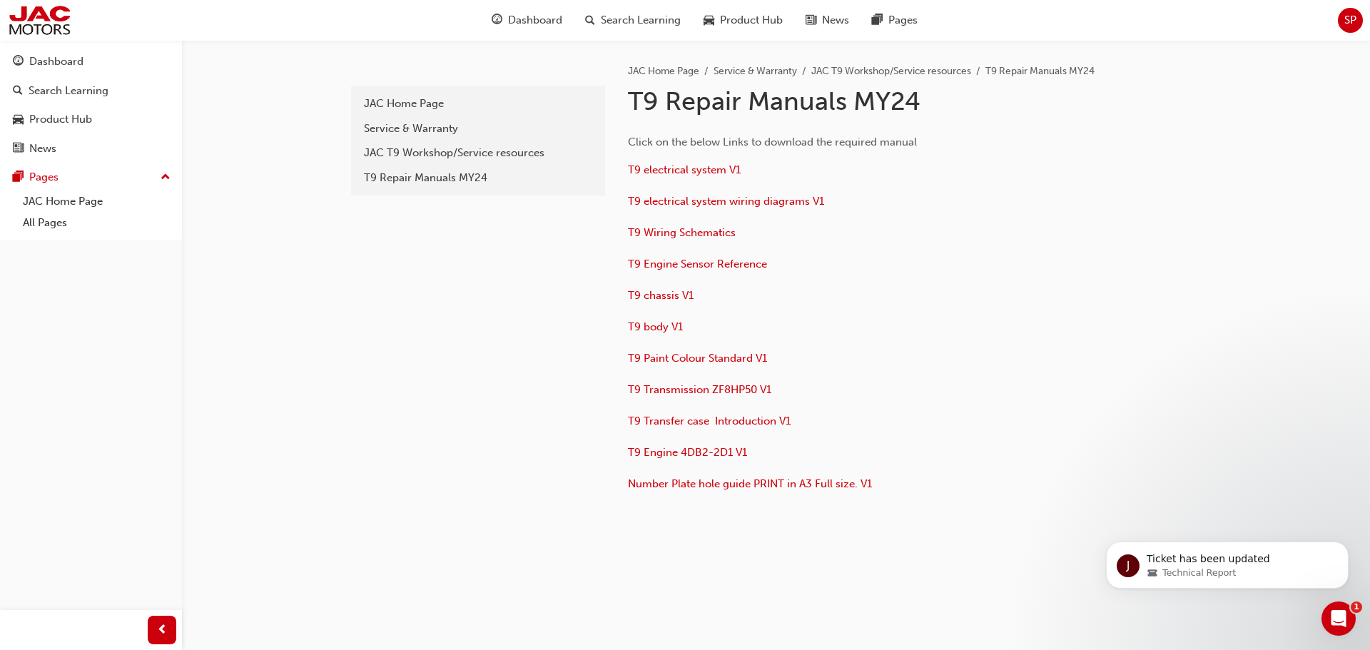  What do you see at coordinates (684, 170) in the screenshot?
I see `span: T9 electrical system V1` at bounding box center [684, 170].